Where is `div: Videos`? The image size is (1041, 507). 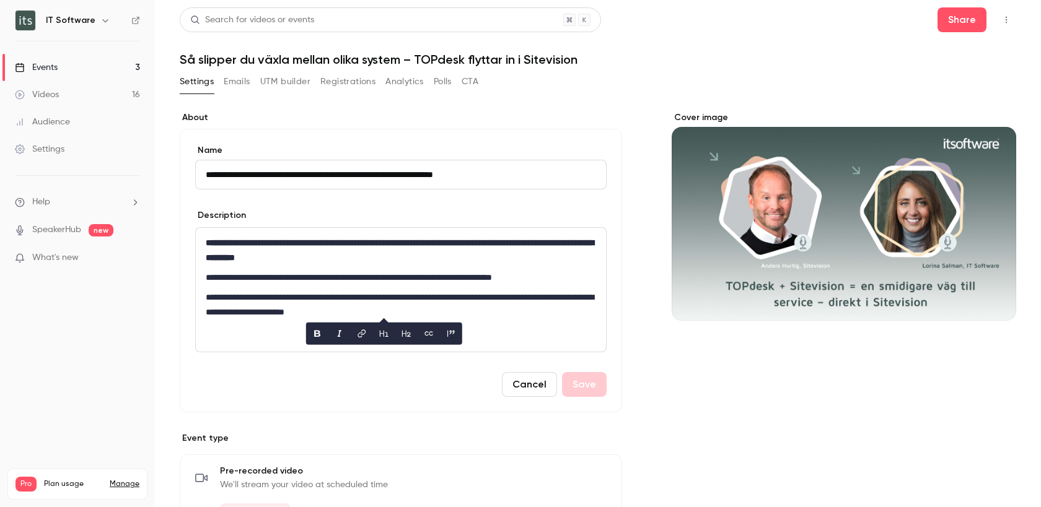
div: Videos is located at coordinates (37, 95).